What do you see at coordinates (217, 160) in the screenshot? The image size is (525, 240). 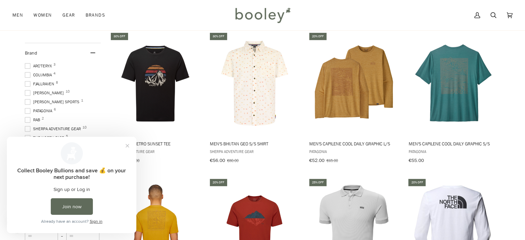 I see `span: €56.00` at bounding box center [217, 160].